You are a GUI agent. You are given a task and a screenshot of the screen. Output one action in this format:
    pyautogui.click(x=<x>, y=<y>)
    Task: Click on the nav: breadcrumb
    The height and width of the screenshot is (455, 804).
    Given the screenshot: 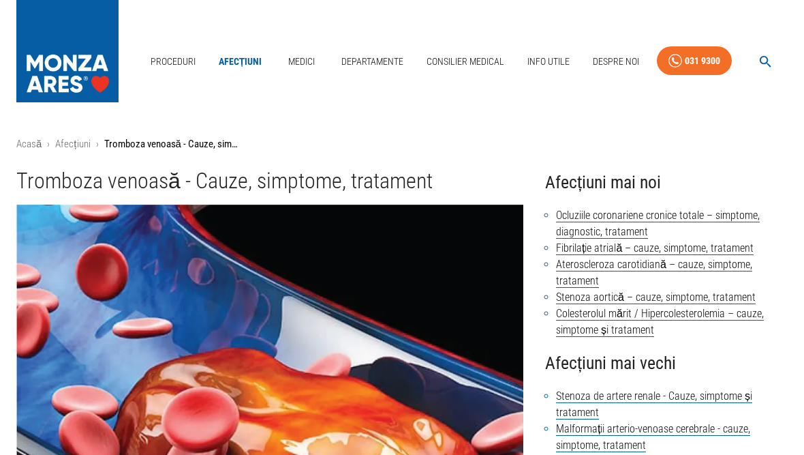 What is the action you would take?
    pyautogui.click(x=402, y=144)
    